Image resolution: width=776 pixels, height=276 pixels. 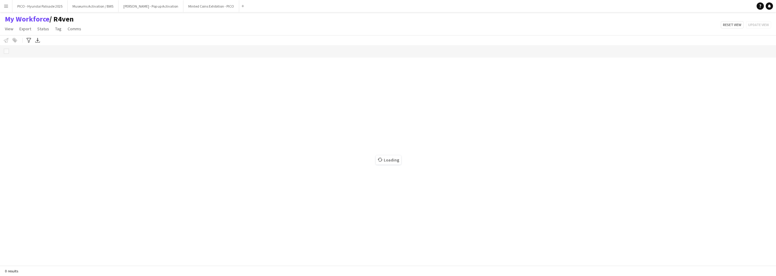 What do you see at coordinates (389, 160) in the screenshot?
I see `span: Loading` at bounding box center [389, 160].